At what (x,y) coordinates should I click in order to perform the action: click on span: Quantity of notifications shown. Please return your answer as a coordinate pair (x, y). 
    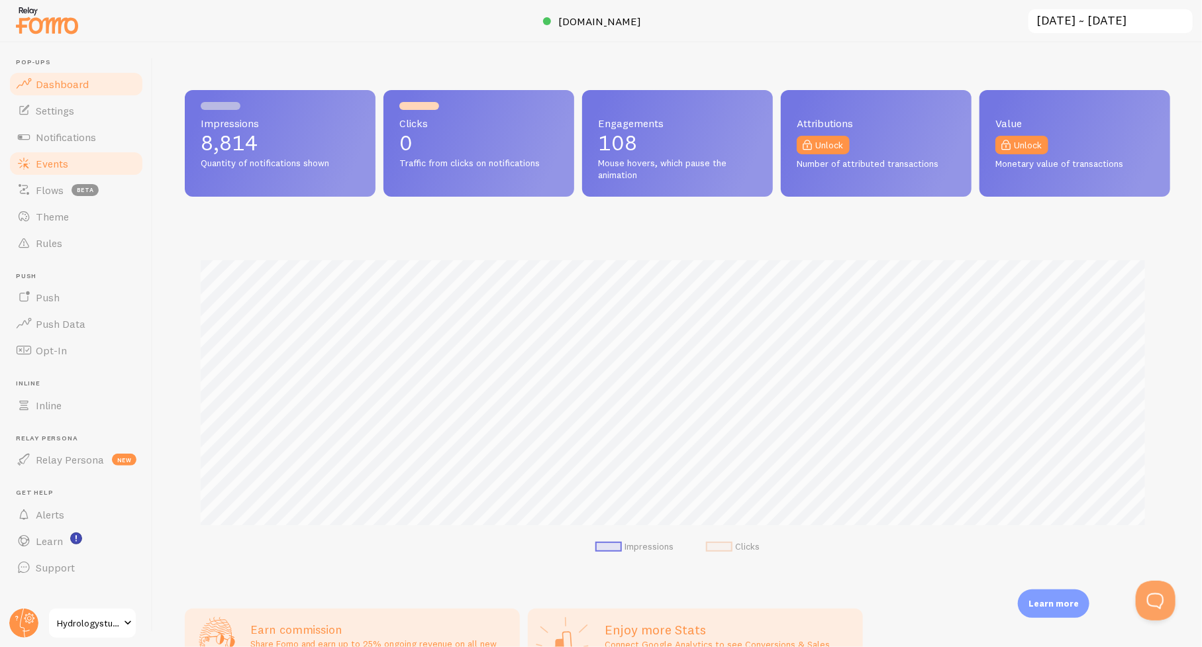
    Looking at the image, I should click on (280, 164).